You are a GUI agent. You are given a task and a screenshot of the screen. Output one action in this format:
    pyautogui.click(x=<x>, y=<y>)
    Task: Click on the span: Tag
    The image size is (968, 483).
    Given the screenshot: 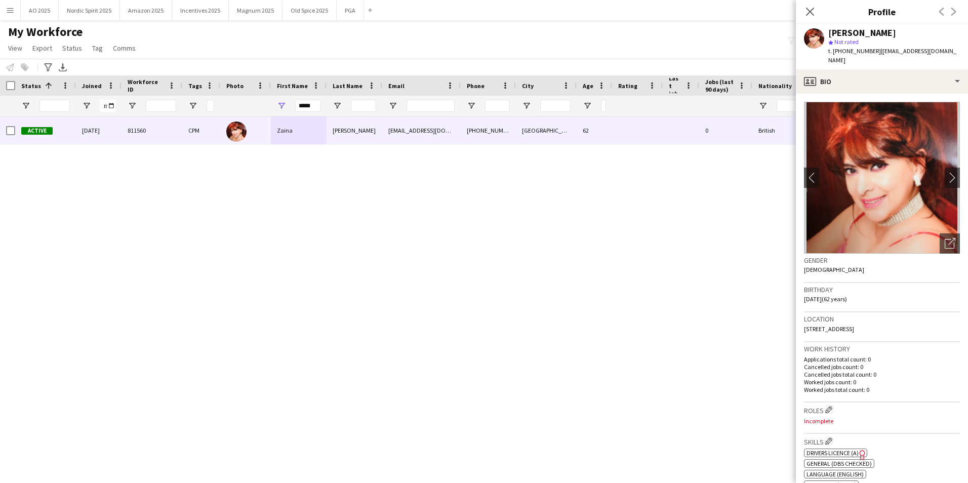 What is the action you would take?
    pyautogui.click(x=97, y=48)
    